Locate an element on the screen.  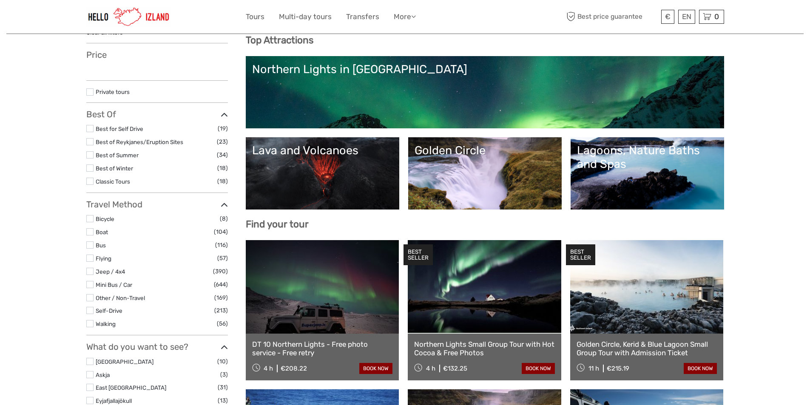
a: Multi-day tours is located at coordinates (305, 17).